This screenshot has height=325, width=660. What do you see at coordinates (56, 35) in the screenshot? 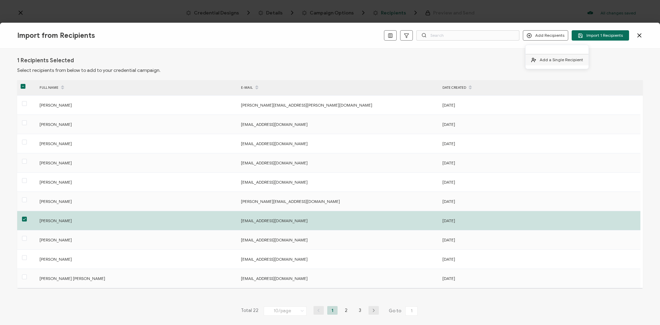
I see `span: Import from Recipients` at bounding box center [56, 35].